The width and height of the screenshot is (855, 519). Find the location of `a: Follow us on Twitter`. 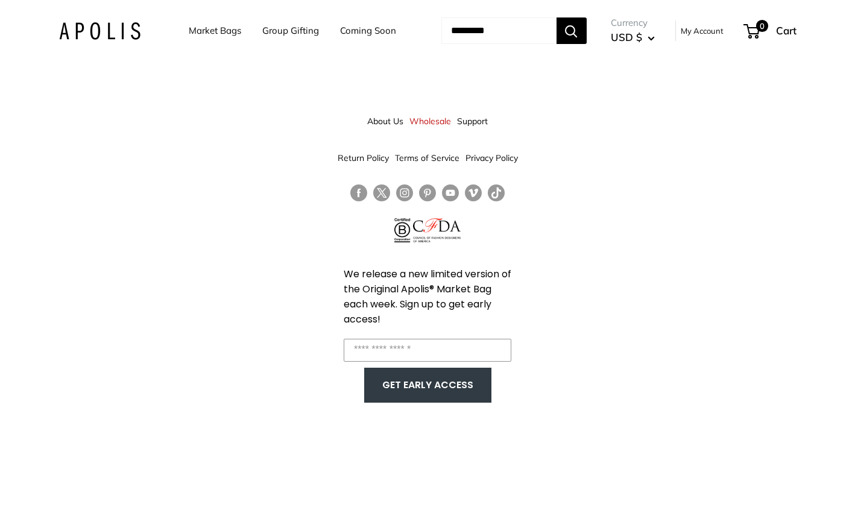

a: Follow us on Twitter is located at coordinates (382, 195).